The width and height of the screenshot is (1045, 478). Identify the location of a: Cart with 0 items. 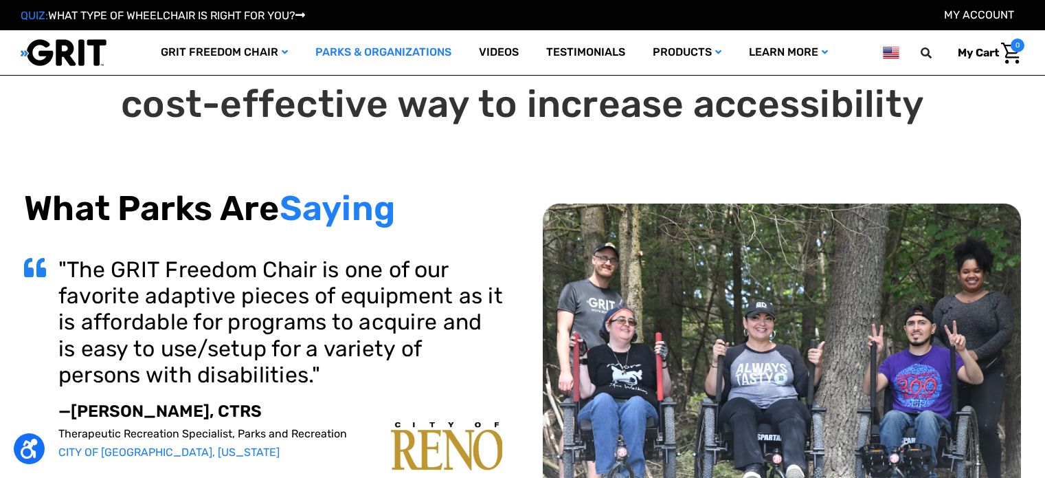
(986, 53).